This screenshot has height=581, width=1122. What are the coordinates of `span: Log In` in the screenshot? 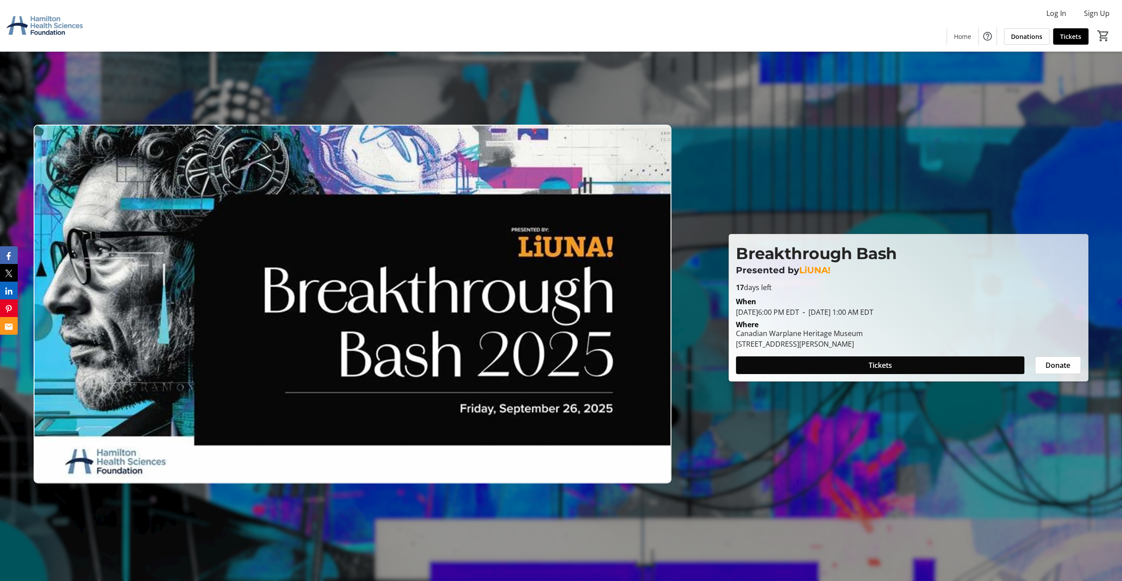 It's located at (1057, 13).